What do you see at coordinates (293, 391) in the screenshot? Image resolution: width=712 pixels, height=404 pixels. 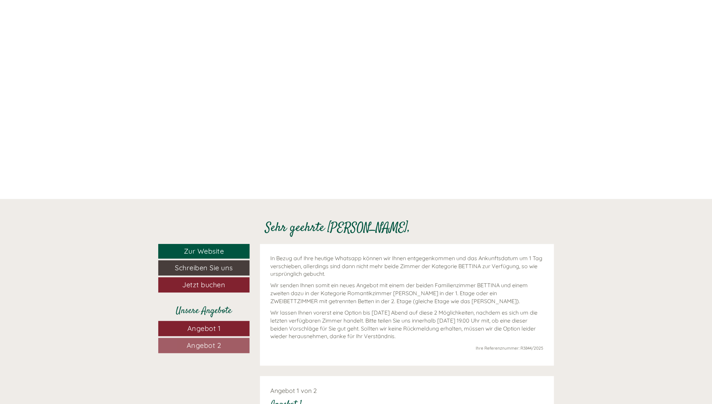 I see `span: Angebot 1 von 2` at bounding box center [293, 391].